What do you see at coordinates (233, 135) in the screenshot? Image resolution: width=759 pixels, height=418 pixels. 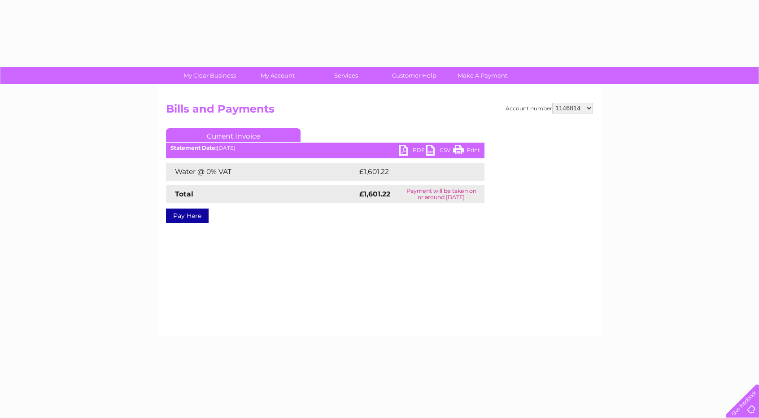 I see `a: Current Invoice` at bounding box center [233, 135].